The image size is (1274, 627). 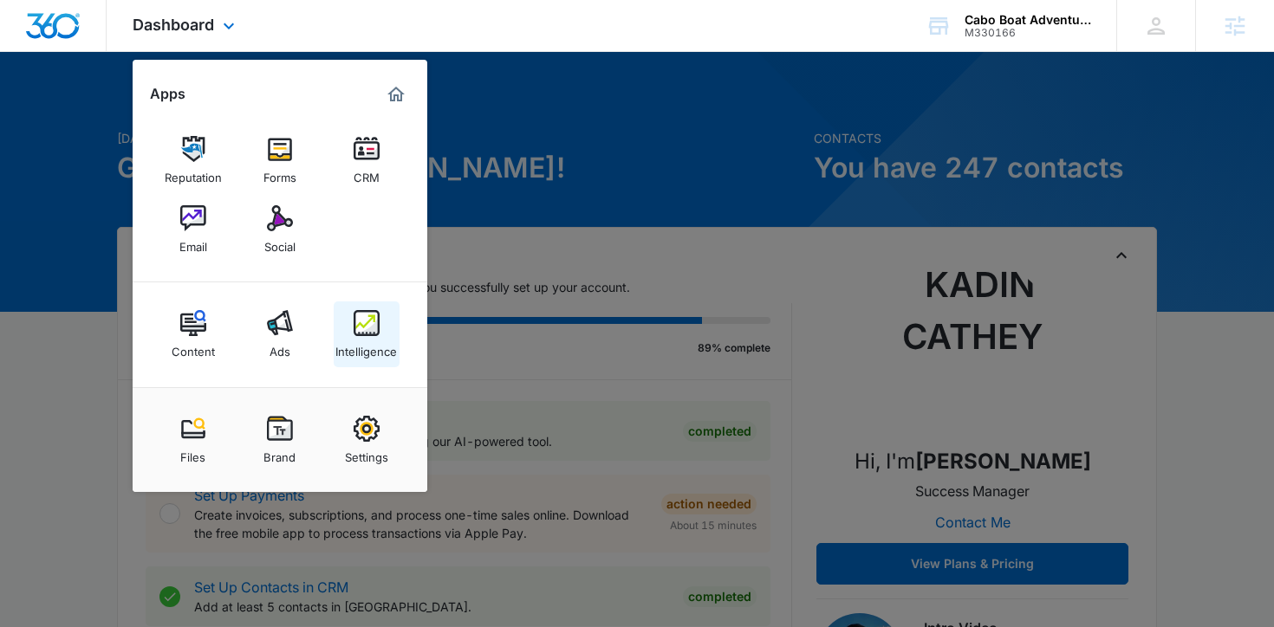 What do you see at coordinates (193, 173) in the screenshot?
I see `div: Reputation` at bounding box center [193, 173].